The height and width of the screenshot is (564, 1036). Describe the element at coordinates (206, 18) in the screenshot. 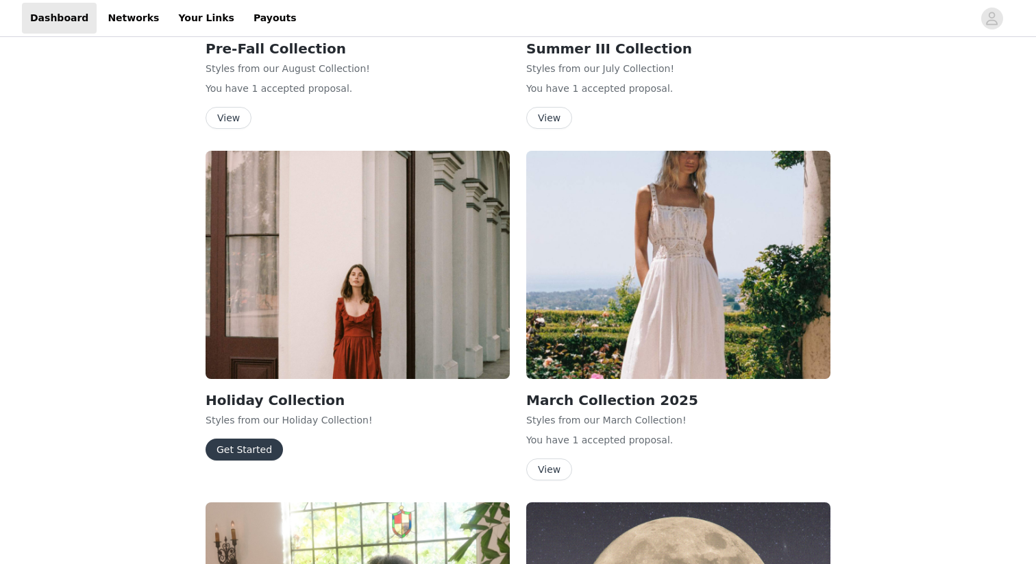

I see `a: Your Links` at that location.